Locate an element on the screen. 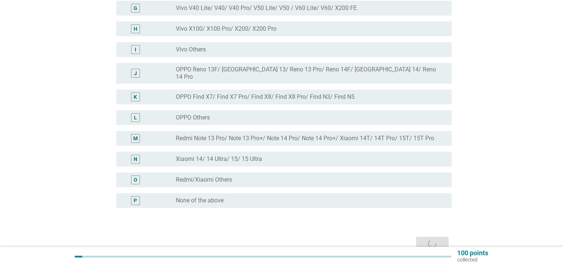  div: H is located at coordinates (136, 29).